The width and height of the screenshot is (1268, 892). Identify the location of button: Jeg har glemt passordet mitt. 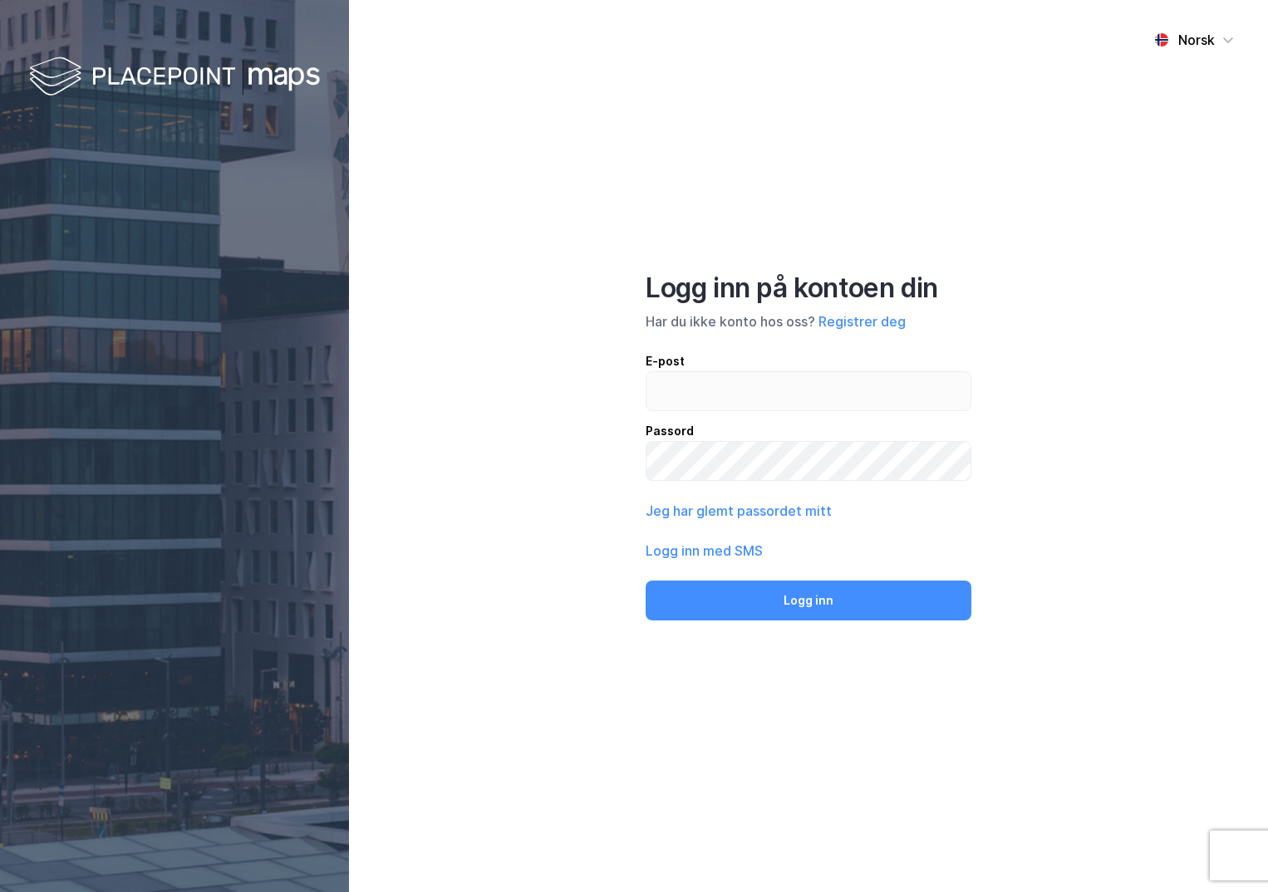
(739, 511).